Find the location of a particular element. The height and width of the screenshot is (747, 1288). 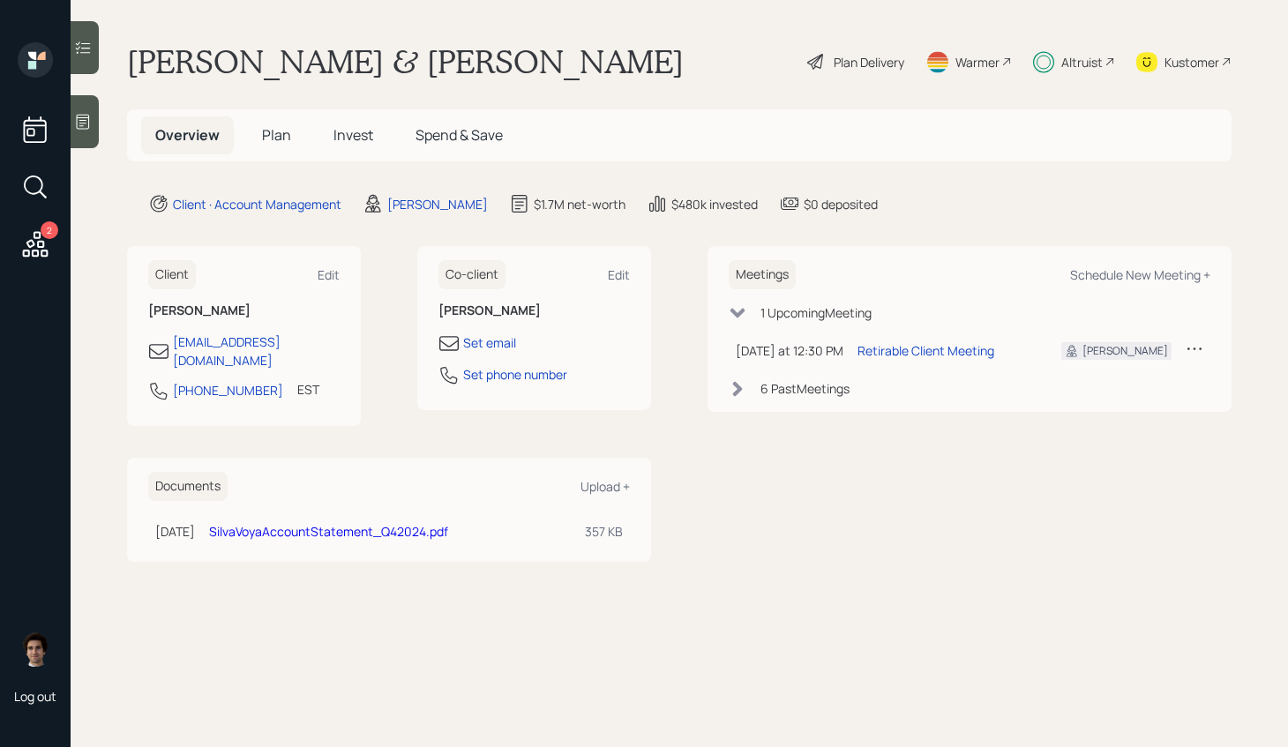

a: SilvaVoyaAccountStatement_Q42024.pdf is located at coordinates (328, 531).